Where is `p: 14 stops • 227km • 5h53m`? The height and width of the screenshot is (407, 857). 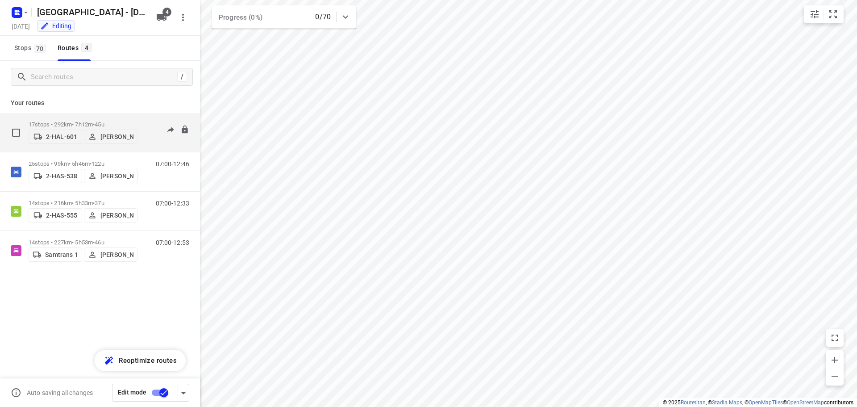
p: 14 stops • 227km • 5h53m is located at coordinates (83, 242).